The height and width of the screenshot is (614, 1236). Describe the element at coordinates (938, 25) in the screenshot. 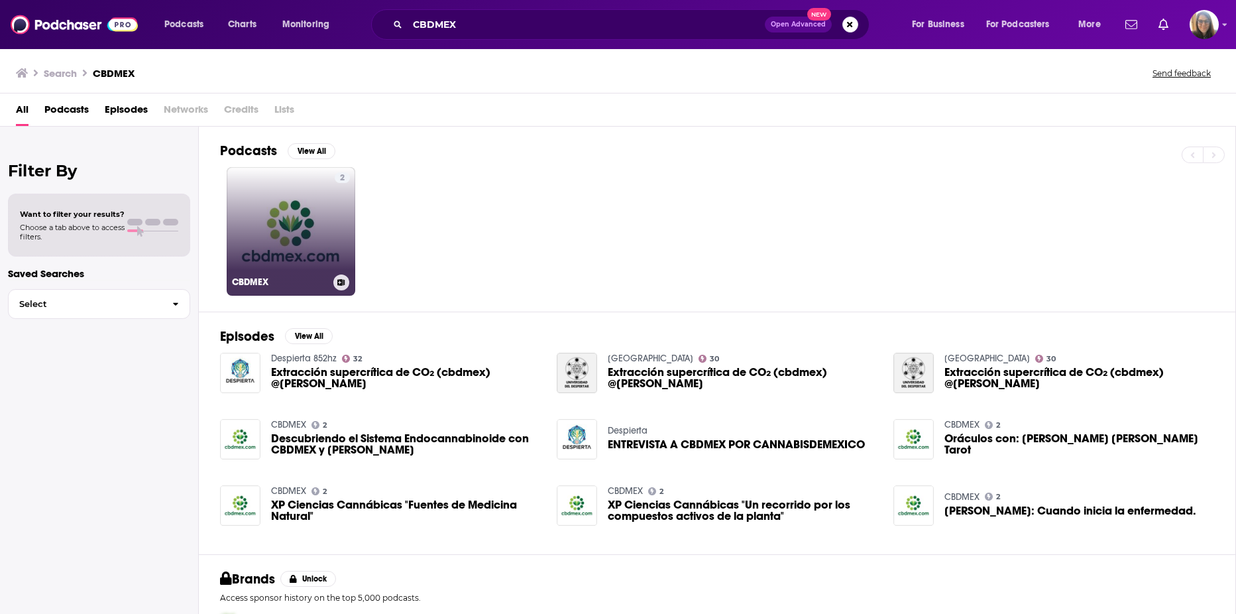

I see `span: For Business` at that location.